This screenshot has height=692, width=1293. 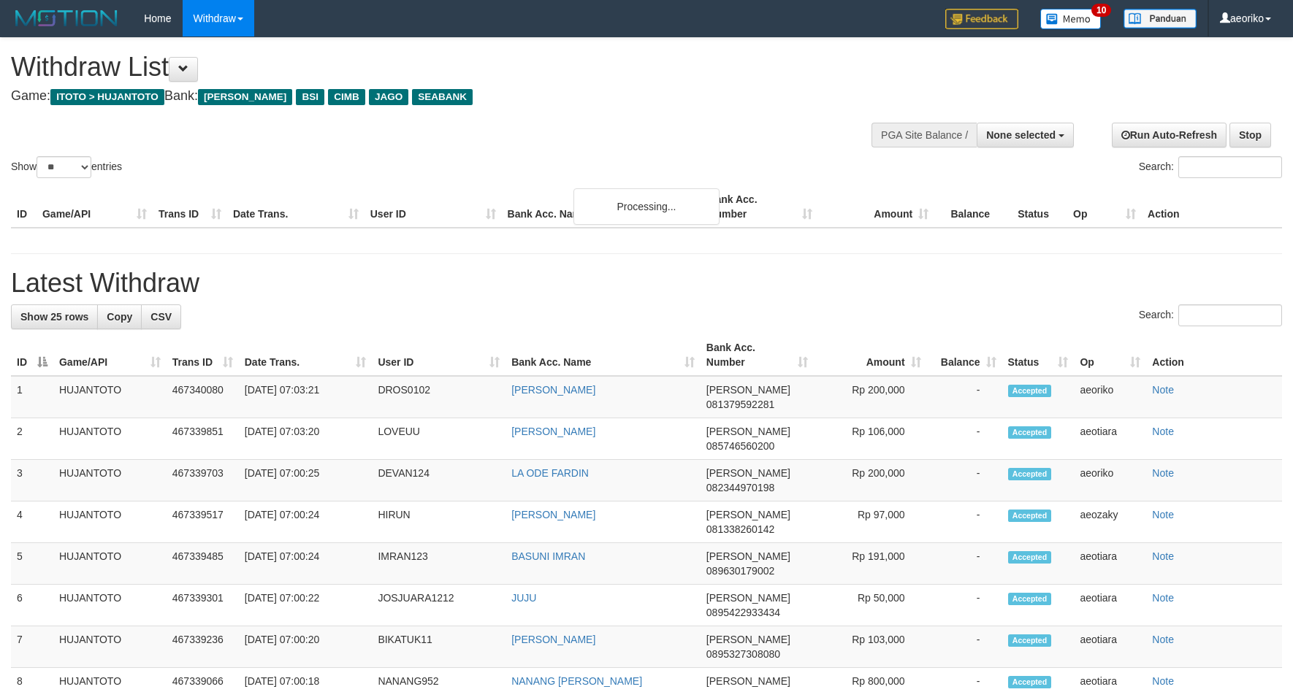 I want to click on th: User ID: activate to sort column ascending, so click(x=438, y=355).